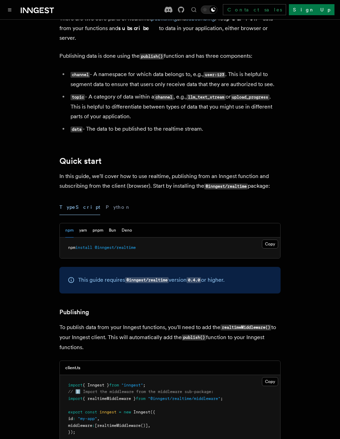  What do you see at coordinates (84, 247) in the screenshot?
I see `span: install` at bounding box center [84, 247].